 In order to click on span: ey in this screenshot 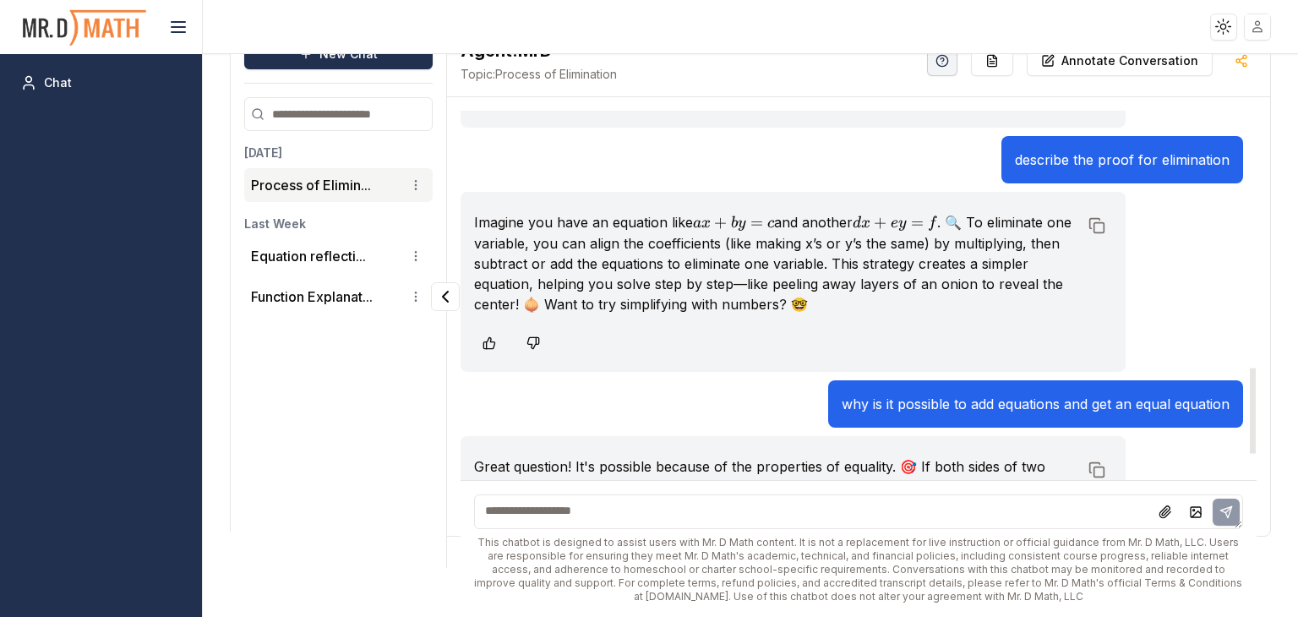, I will do `click(898, 223)`.